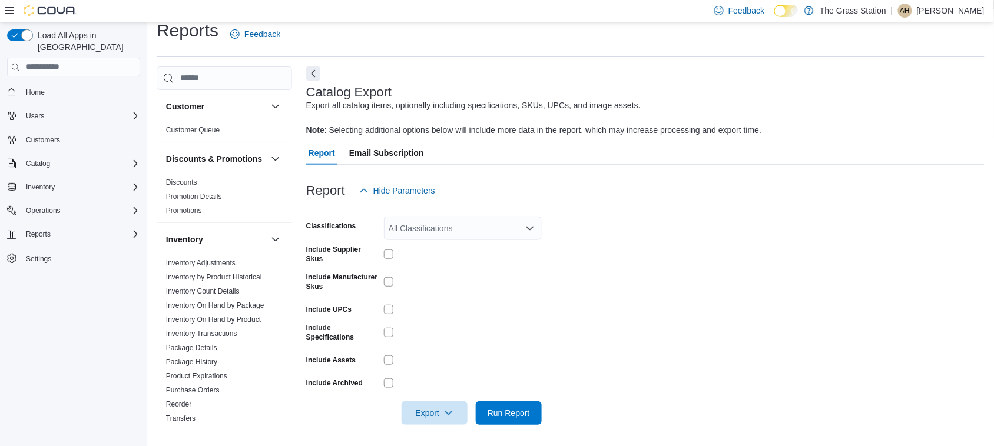 The height and width of the screenshot is (446, 994). What do you see at coordinates (197, 376) in the screenshot?
I see `span: Product Expirations` at bounding box center [197, 376].